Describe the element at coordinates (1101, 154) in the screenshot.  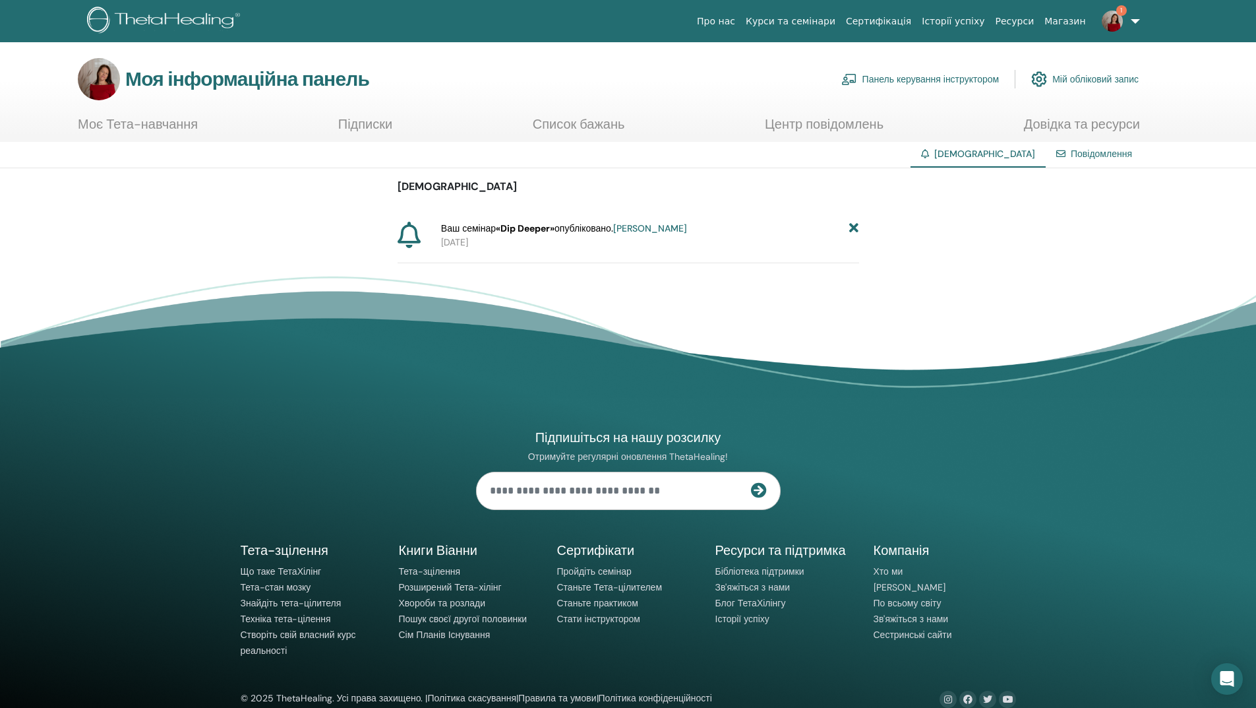
I see `a: Повідомлення` at that location.